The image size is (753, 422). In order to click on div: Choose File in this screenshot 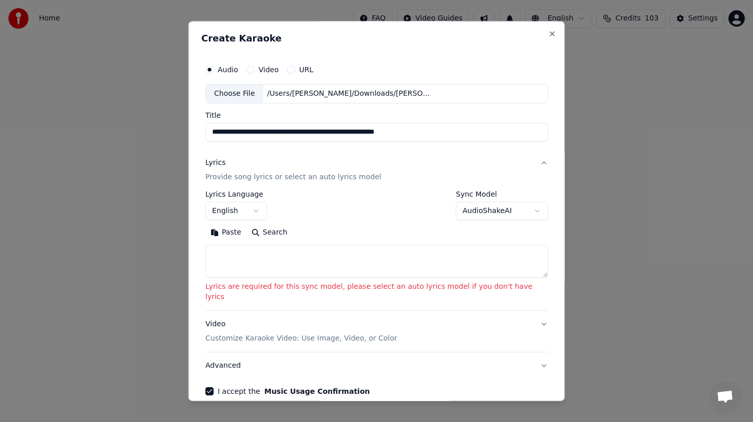, I will do `click(235, 94)`.